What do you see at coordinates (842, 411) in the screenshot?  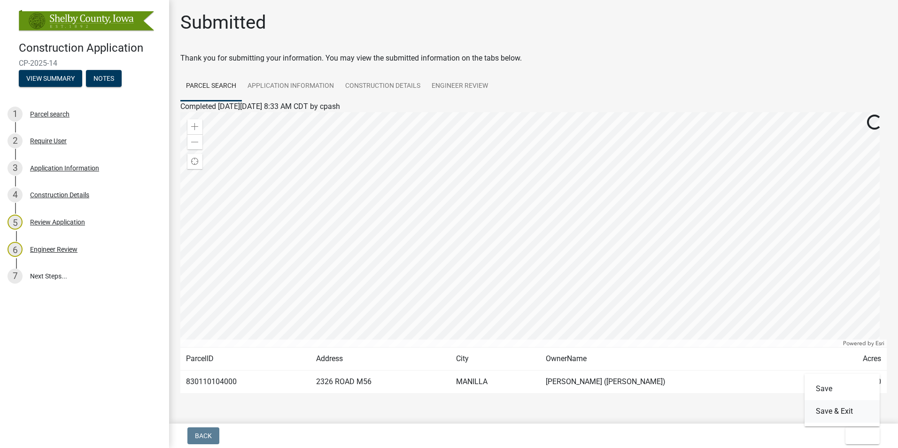 I see `button: Save & Exit` at bounding box center [842, 411].